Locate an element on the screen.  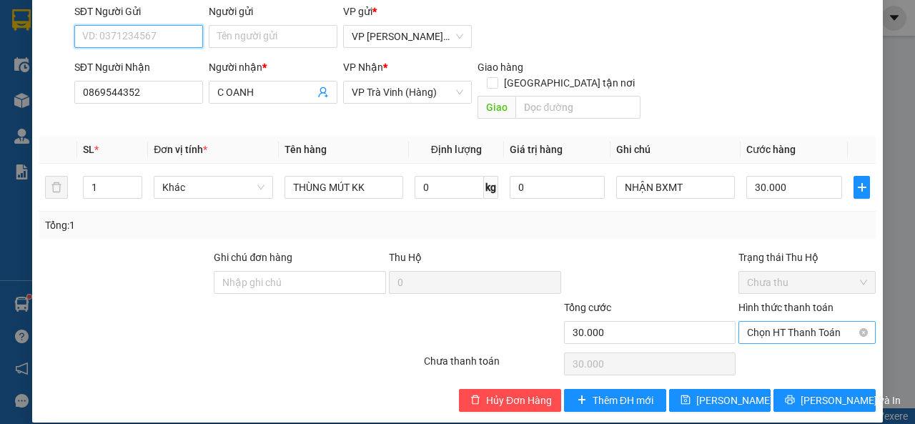
span: Thêm ĐH mới is located at coordinates (622, 400).